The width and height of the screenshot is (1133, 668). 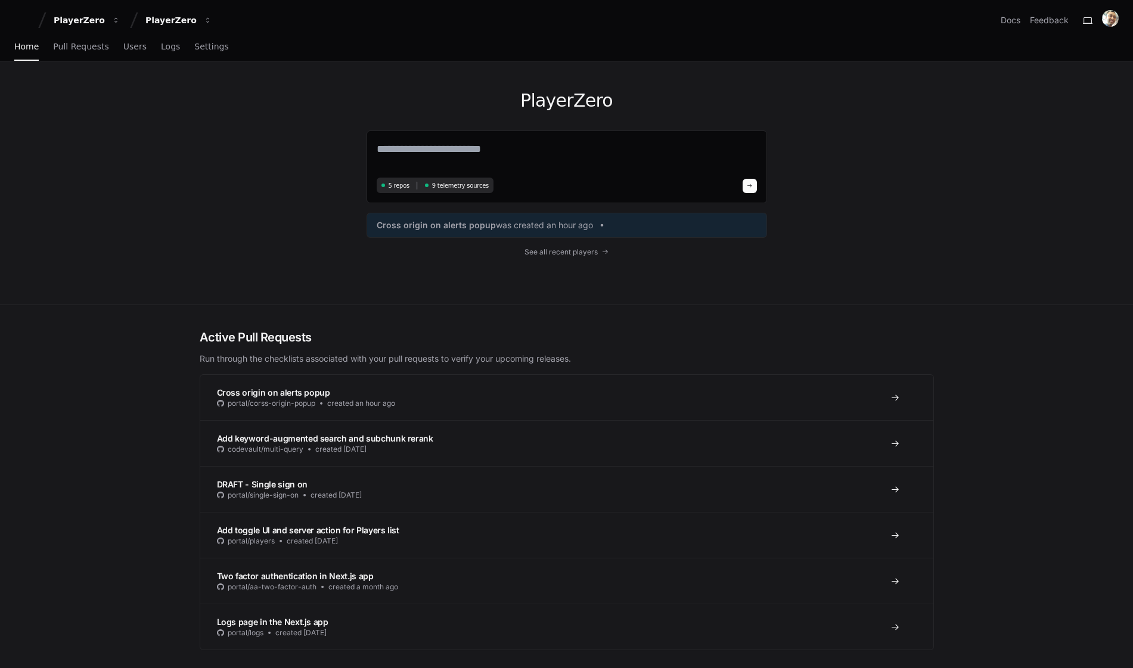 I want to click on span: created a month ago, so click(x=363, y=587).